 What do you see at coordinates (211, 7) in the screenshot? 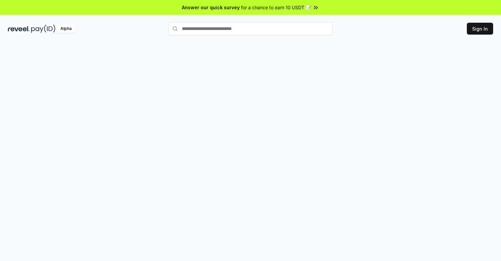
I see `span: Answer our quick survey` at bounding box center [211, 7].